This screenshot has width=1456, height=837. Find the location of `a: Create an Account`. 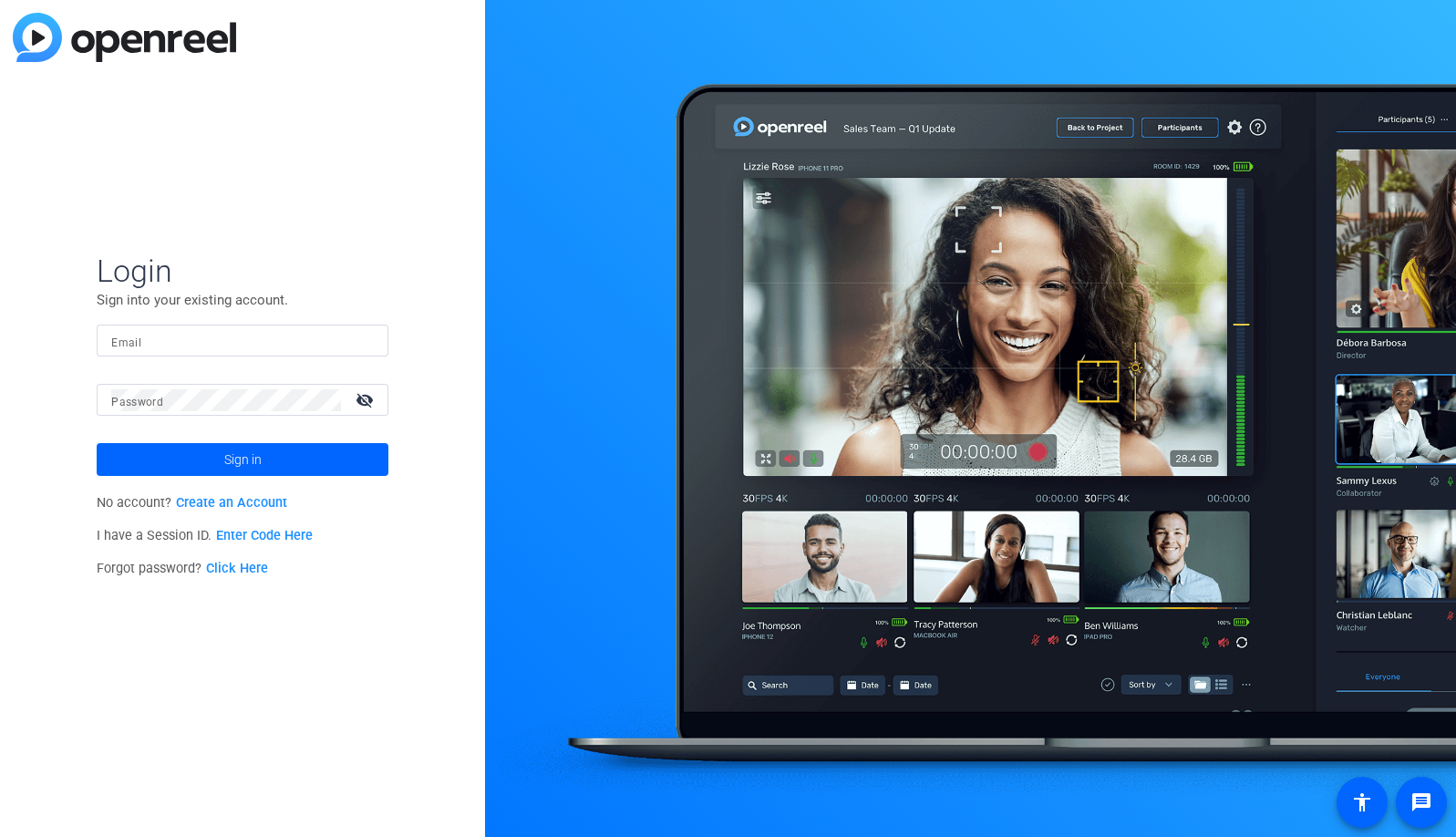

a: Create an Account is located at coordinates (231, 503).